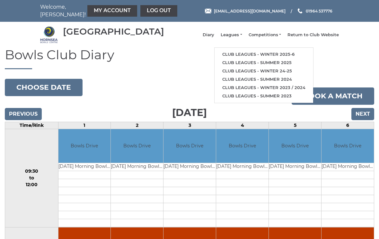  What do you see at coordinates (32, 126) in the screenshot?
I see `td: Time/Rink` at bounding box center [32, 126].